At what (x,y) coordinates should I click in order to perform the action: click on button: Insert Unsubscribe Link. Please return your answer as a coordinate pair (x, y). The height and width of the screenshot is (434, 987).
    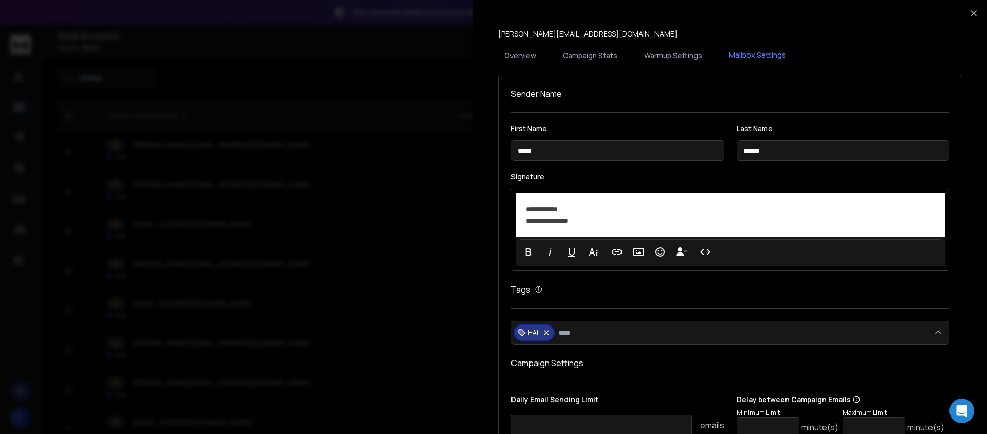
    Looking at the image, I should click on (681, 252).